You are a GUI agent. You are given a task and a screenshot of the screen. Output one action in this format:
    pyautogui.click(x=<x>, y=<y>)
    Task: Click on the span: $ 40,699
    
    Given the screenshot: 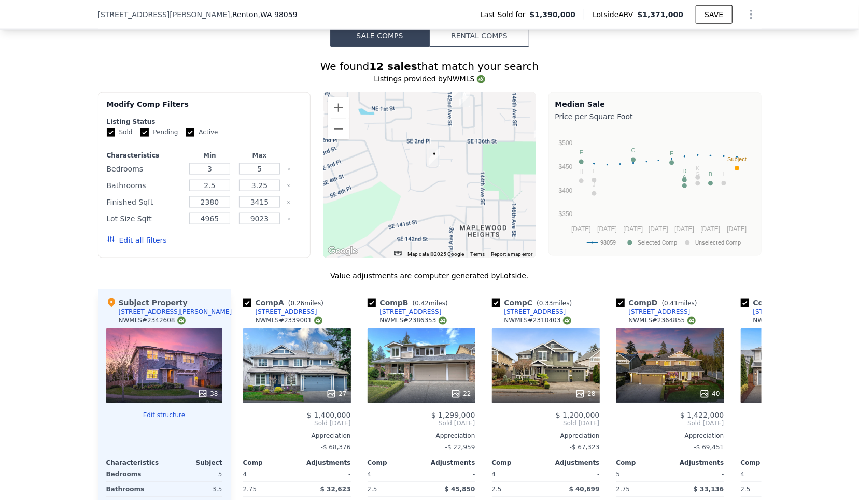 What is the action you would take?
    pyautogui.click(x=584, y=490)
    